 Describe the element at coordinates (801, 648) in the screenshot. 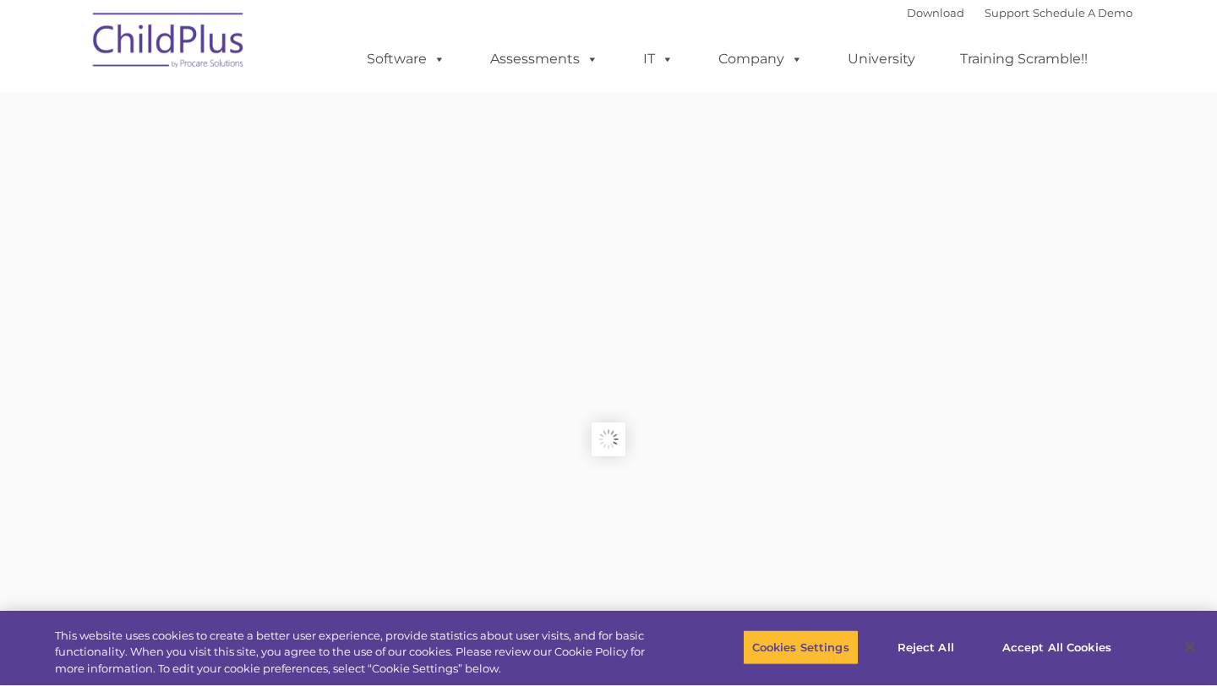

I see `button: Cookies Settings` at that location.